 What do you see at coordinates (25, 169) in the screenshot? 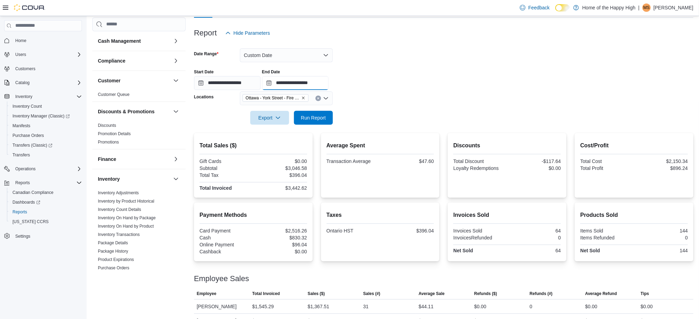
I see `button: Operations` at bounding box center [25, 169].